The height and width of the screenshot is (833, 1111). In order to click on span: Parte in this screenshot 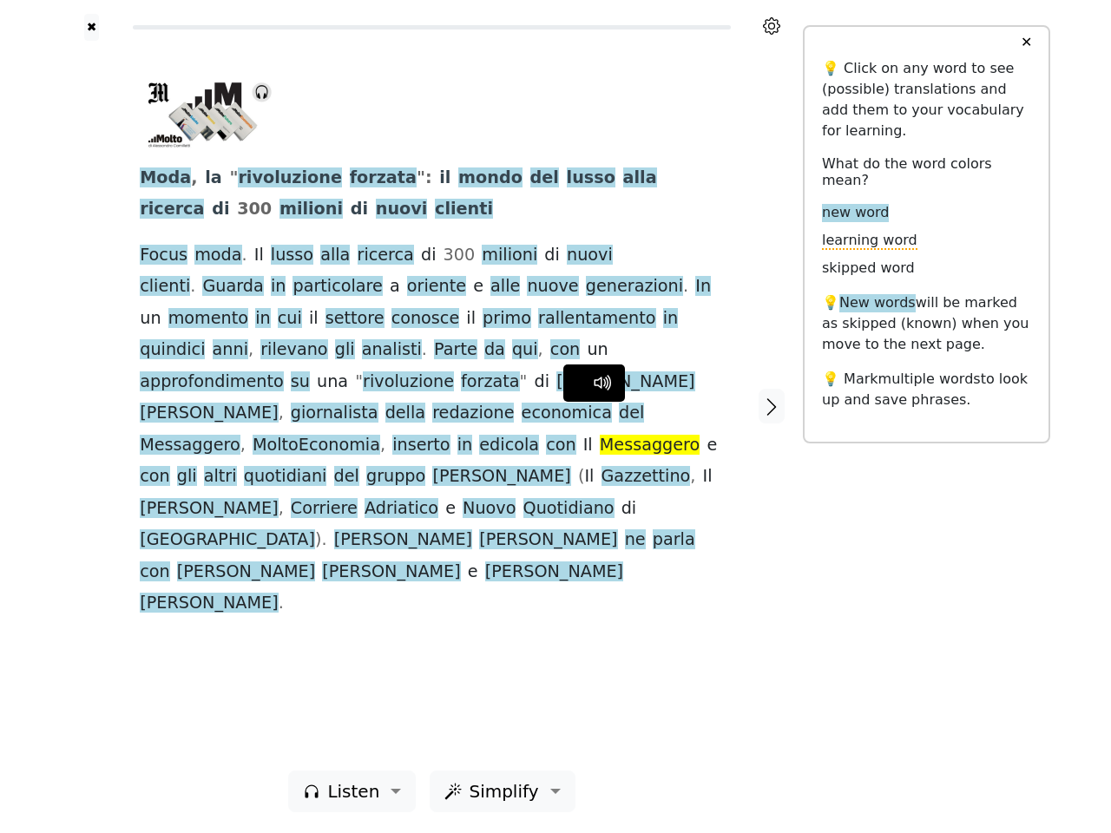, I will do `click(456, 350)`.